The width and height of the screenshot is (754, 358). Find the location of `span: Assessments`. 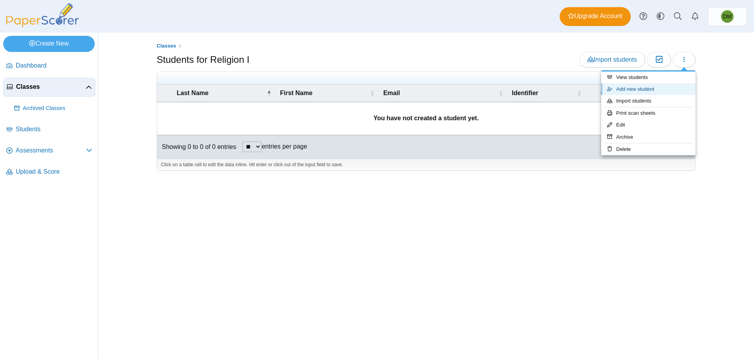

span: Assessments is located at coordinates (51, 150).